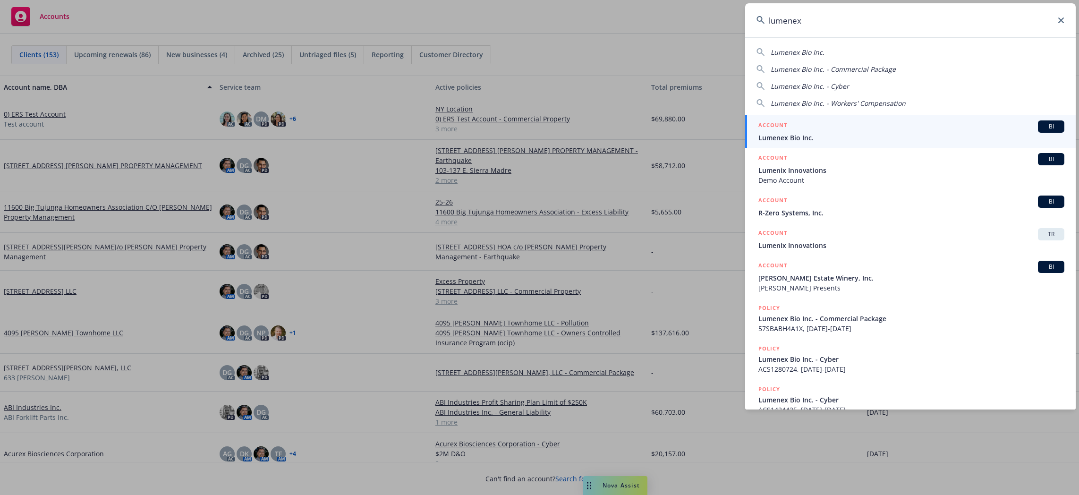 The image size is (1079, 495). I want to click on a: ACCOUNTBILumenix InnovationsDemo Account, so click(910, 169).